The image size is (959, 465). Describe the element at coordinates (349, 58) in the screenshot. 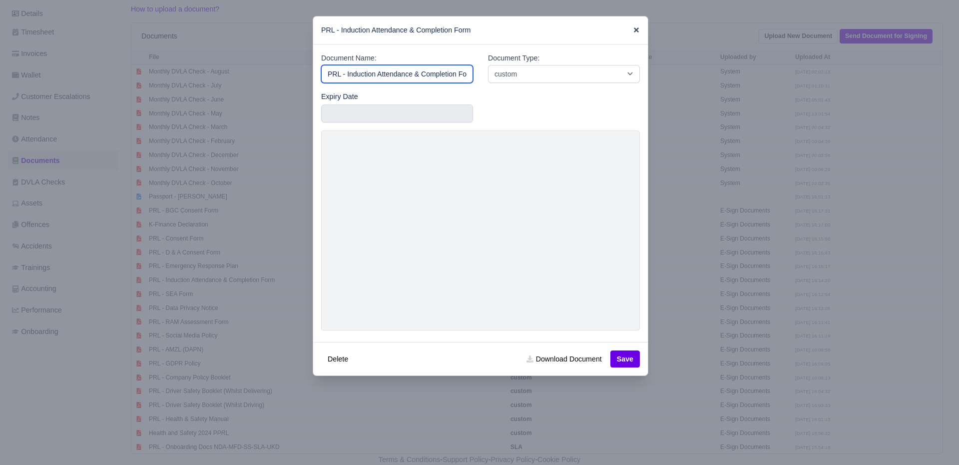

I see `label: Document Name:` at that location.